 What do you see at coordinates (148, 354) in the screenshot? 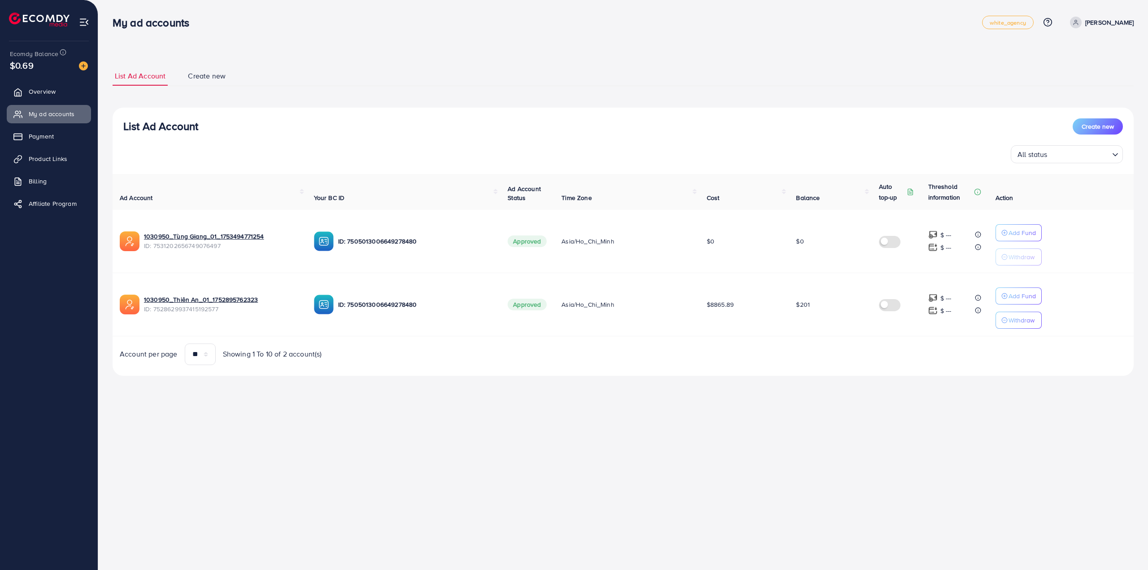
I see `span: Account per page` at bounding box center [148, 354].